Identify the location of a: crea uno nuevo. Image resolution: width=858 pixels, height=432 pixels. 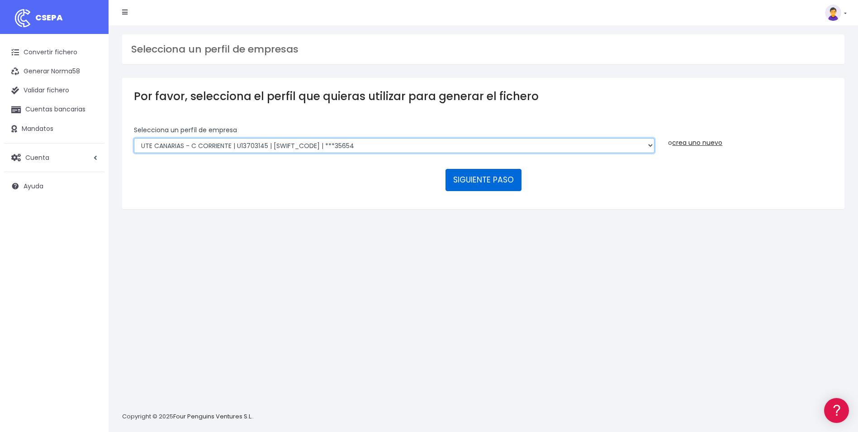
(697, 143).